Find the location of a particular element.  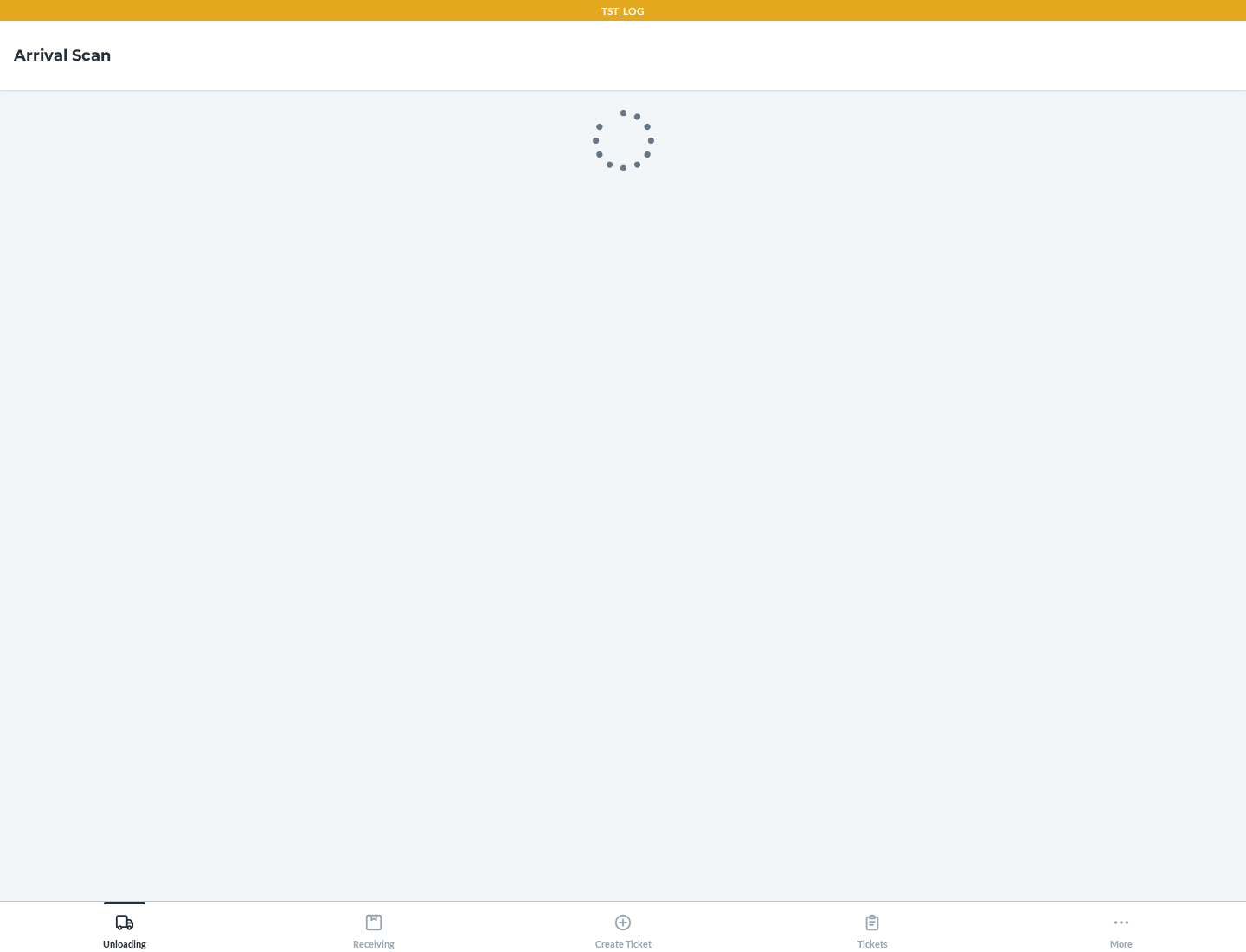

h4: Arrival Scan is located at coordinates (62, 55).